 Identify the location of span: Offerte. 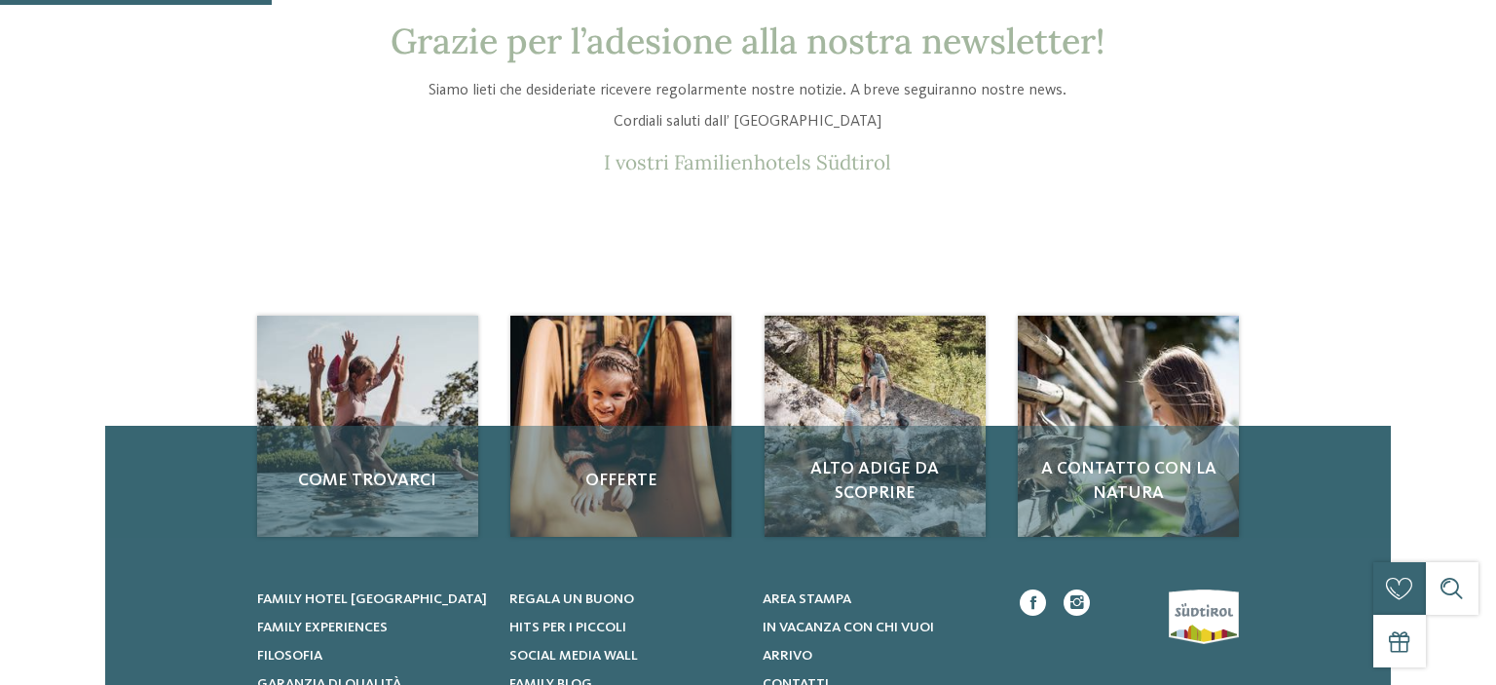
(620, 480).